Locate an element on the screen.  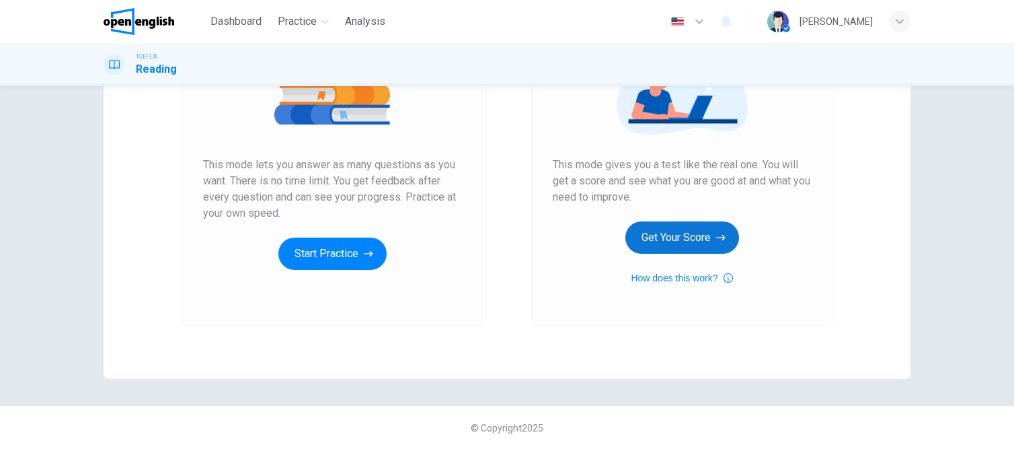
img: OpenEnglish logo is located at coordinates (139, 22).